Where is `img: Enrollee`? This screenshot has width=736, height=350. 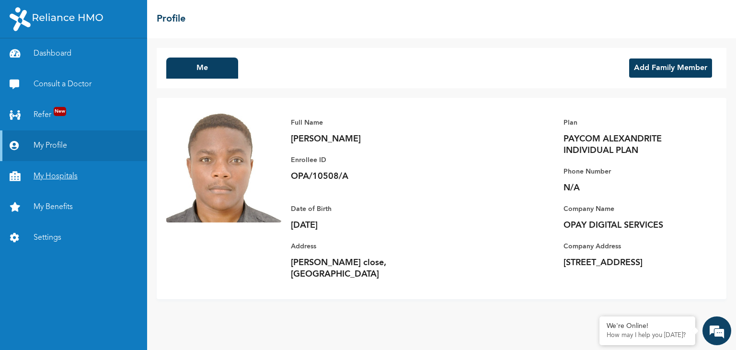 img: Enrollee is located at coordinates (224, 165).